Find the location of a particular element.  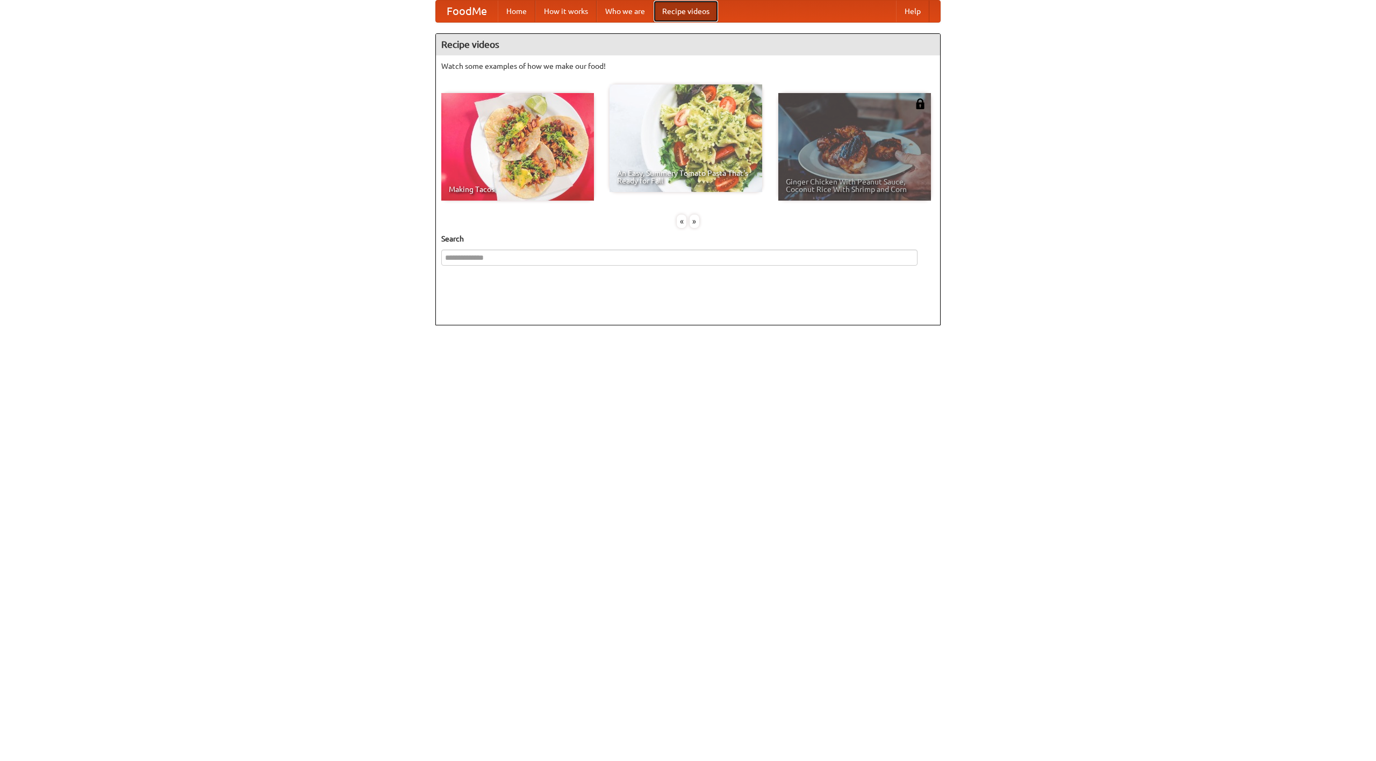

span: An Easy, Summery Tomato Pasta That's Ready for Fall is located at coordinates (686, 177).